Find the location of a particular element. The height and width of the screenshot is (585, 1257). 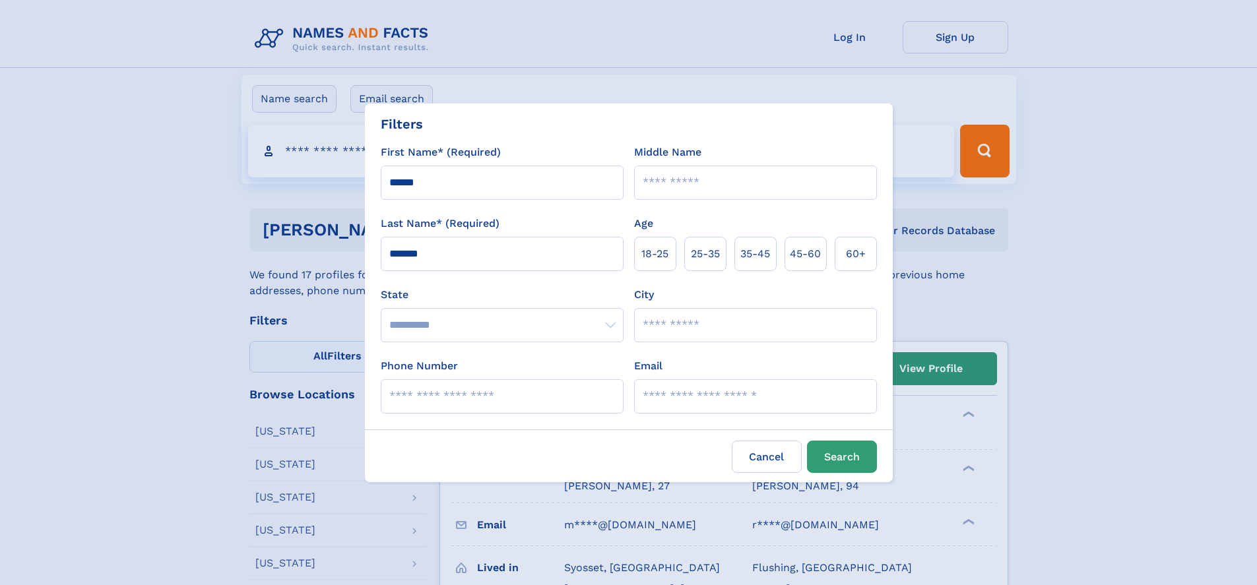

span: 25‑35 is located at coordinates (706, 254).